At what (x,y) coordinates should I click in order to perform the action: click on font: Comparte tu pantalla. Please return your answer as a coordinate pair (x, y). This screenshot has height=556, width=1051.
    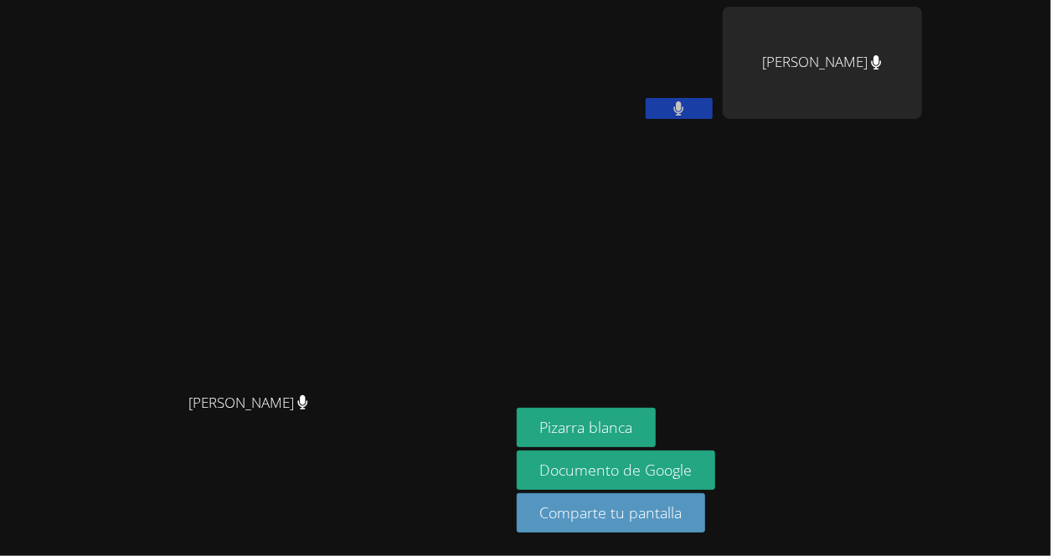
    Looking at the image, I should click on (610, 512).